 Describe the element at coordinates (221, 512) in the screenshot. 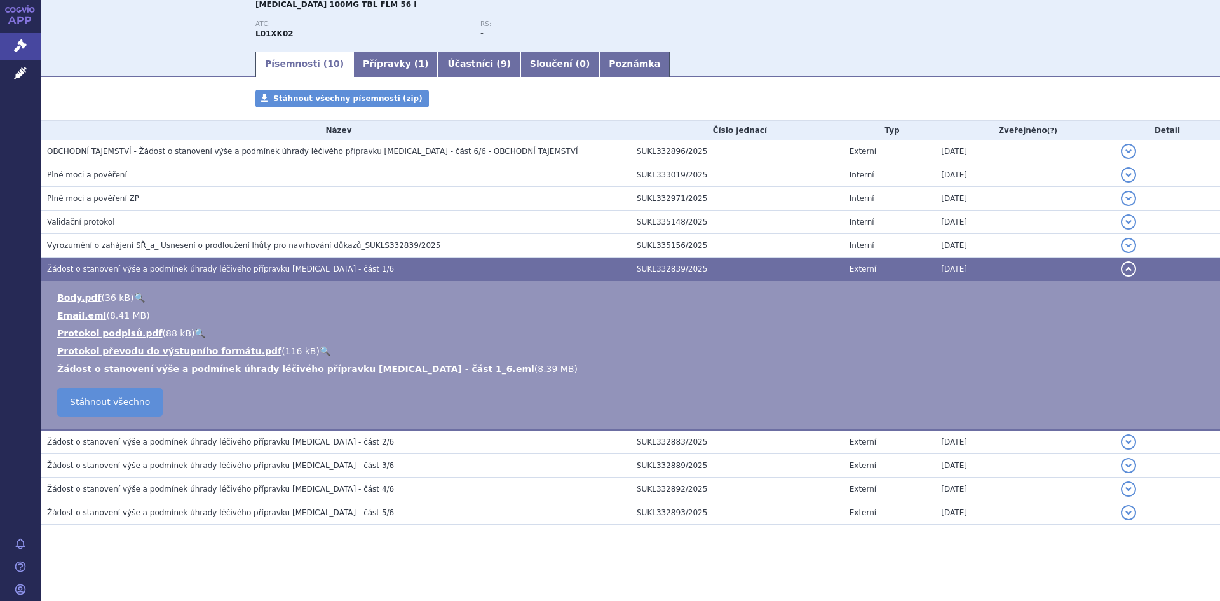

I see `span: Žádost o stanovení výše a podmínek úhrady léčivého přípravku Zejula - část 5/6` at that location.